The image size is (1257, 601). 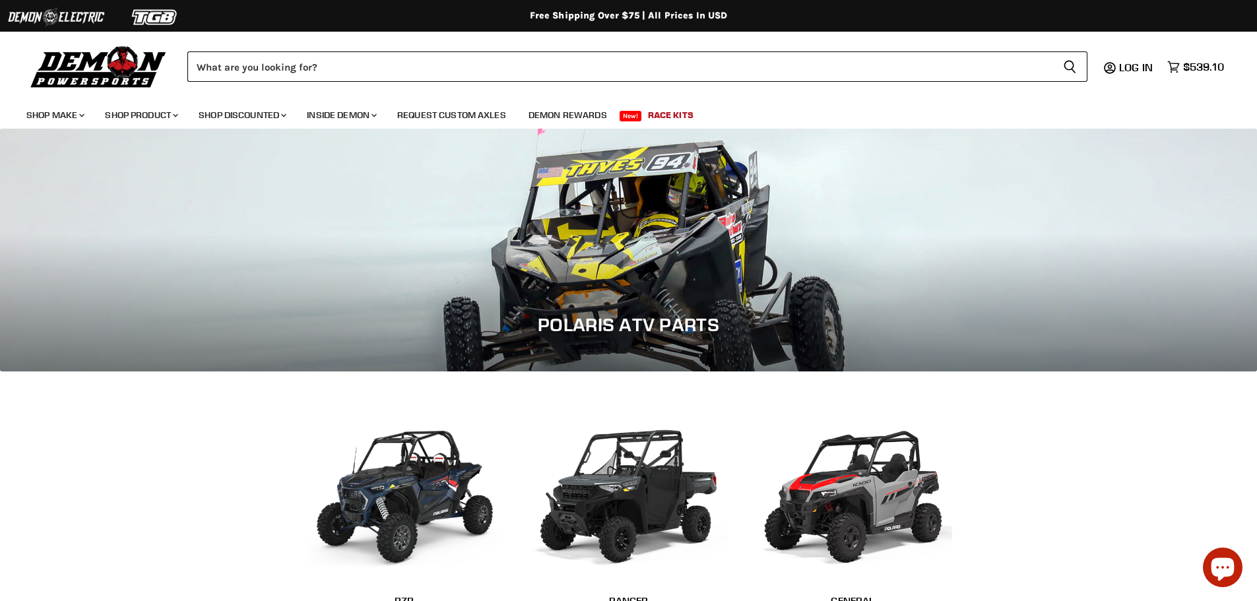 I want to click on a: Inside Demon, so click(x=341, y=115).